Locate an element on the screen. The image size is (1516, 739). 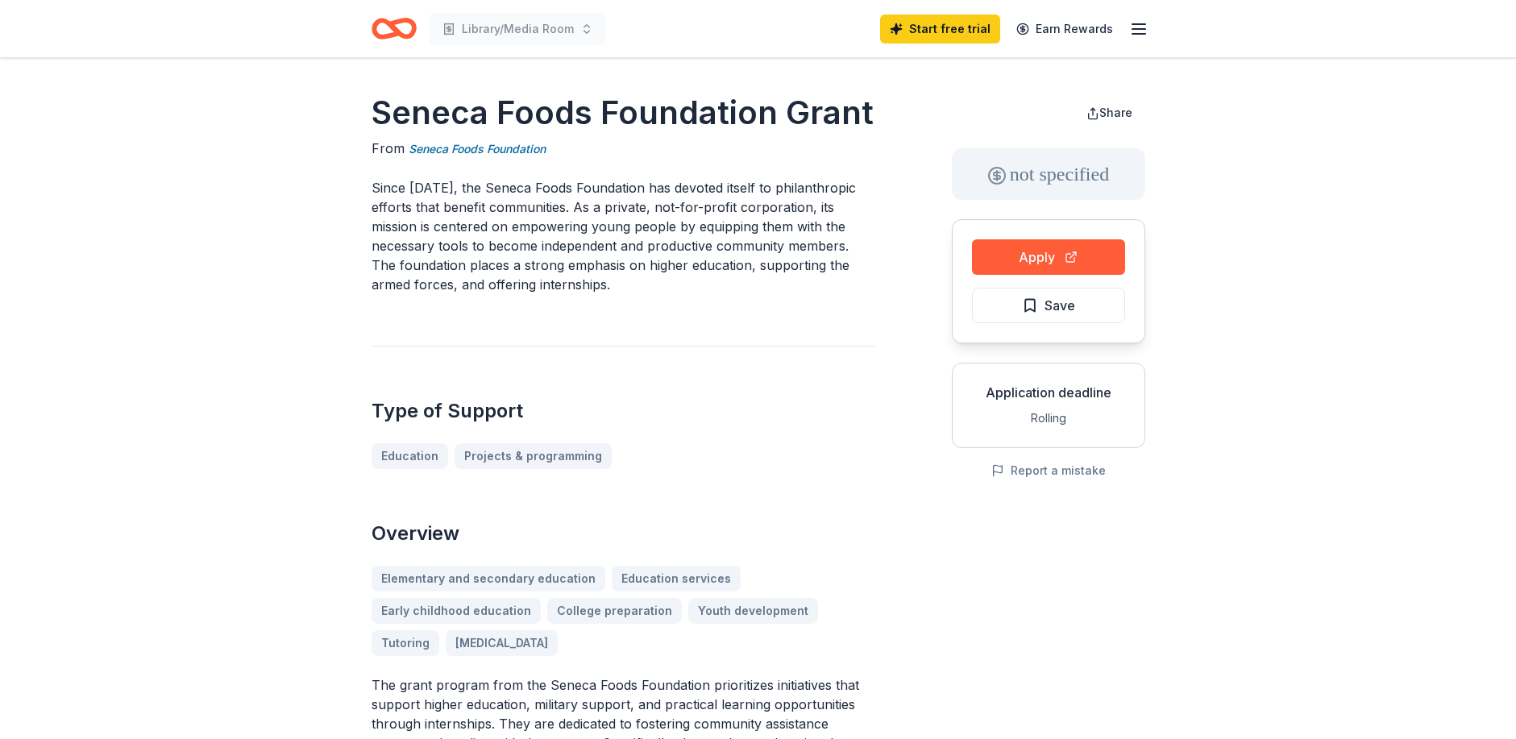
button: Report a mistake is located at coordinates (1049, 471).